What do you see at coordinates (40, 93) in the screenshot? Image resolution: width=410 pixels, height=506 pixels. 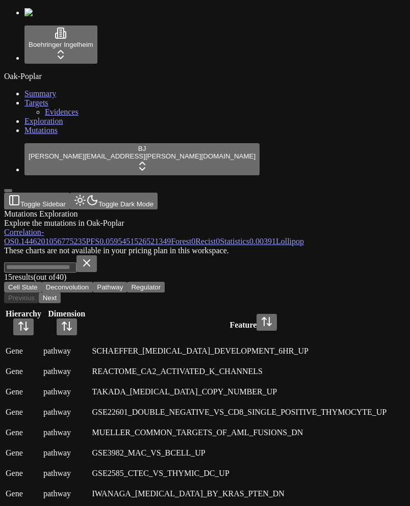 I see `span: Summary` at bounding box center [40, 93].